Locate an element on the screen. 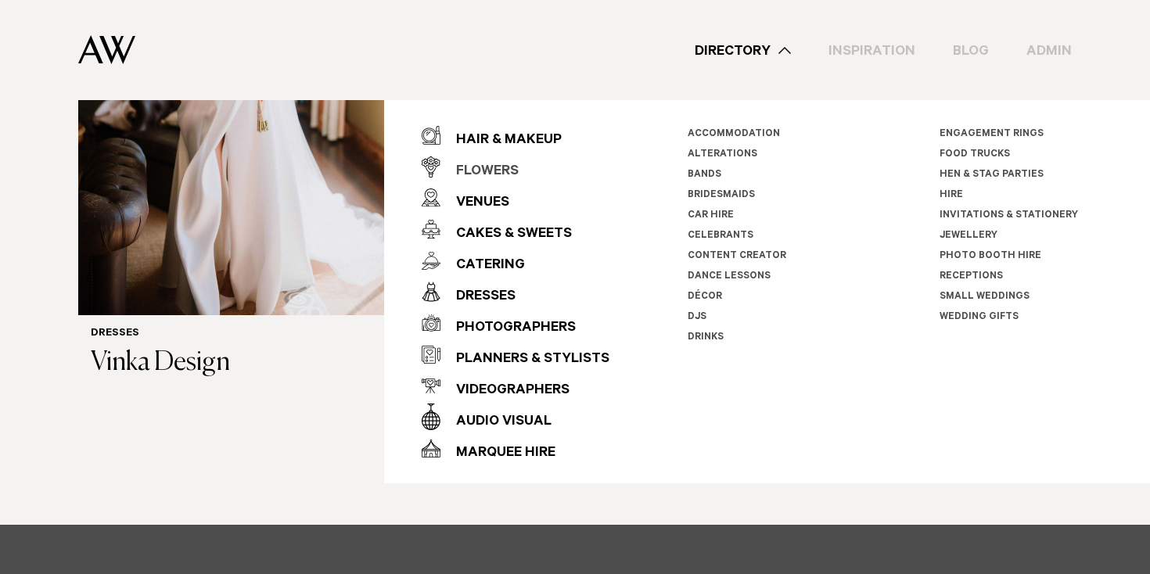 The width and height of the screenshot is (1150, 574). a: Invitations & Stationery is located at coordinates (1008, 216).